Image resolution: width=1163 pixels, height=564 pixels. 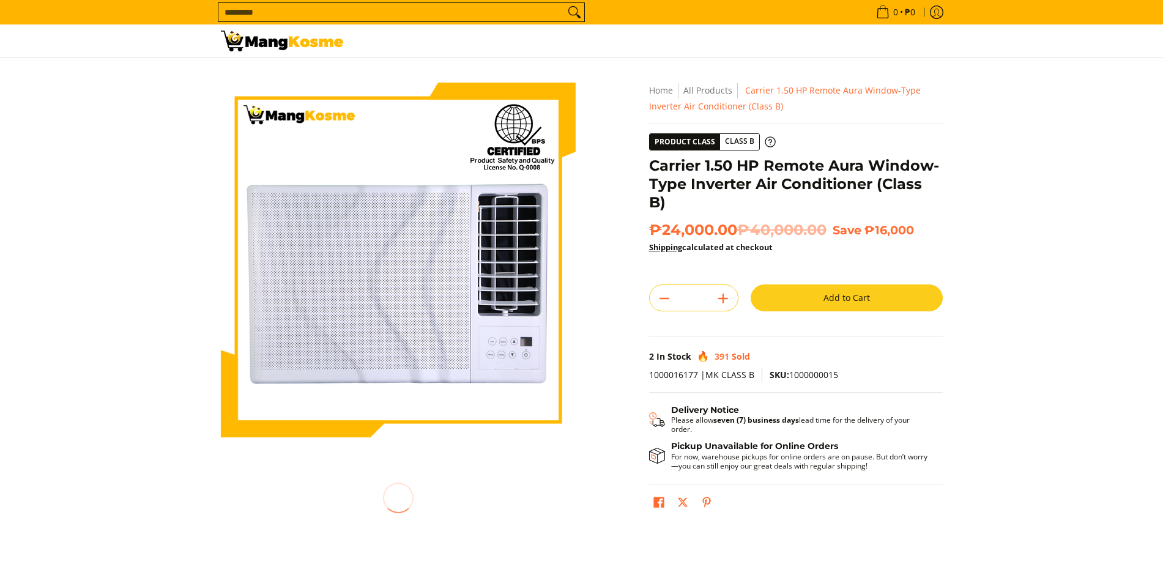 What do you see at coordinates (722, 356) in the screenshot?
I see `span: 391` at bounding box center [722, 356].